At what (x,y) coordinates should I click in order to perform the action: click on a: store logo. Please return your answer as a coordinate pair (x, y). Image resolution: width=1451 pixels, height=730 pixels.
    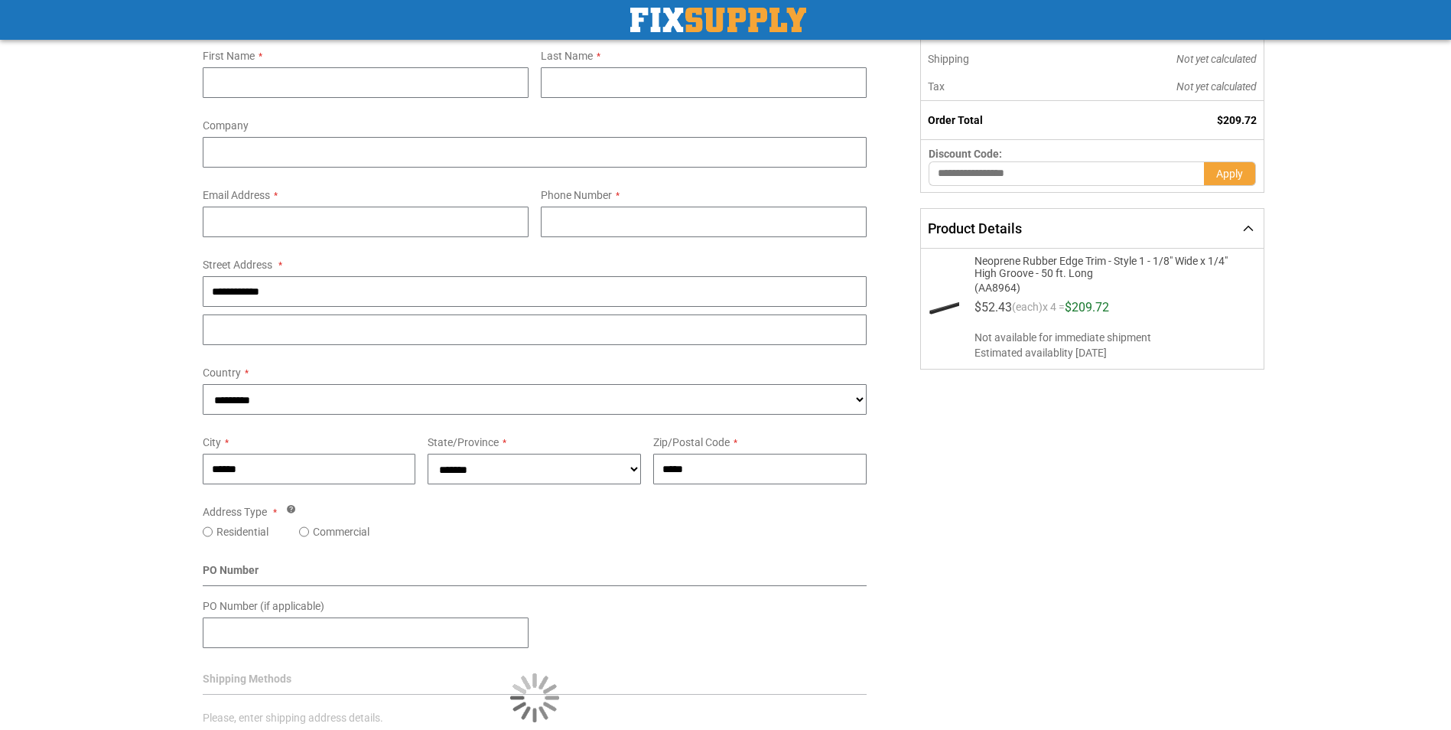
    Looking at the image, I should click on (718, 20).